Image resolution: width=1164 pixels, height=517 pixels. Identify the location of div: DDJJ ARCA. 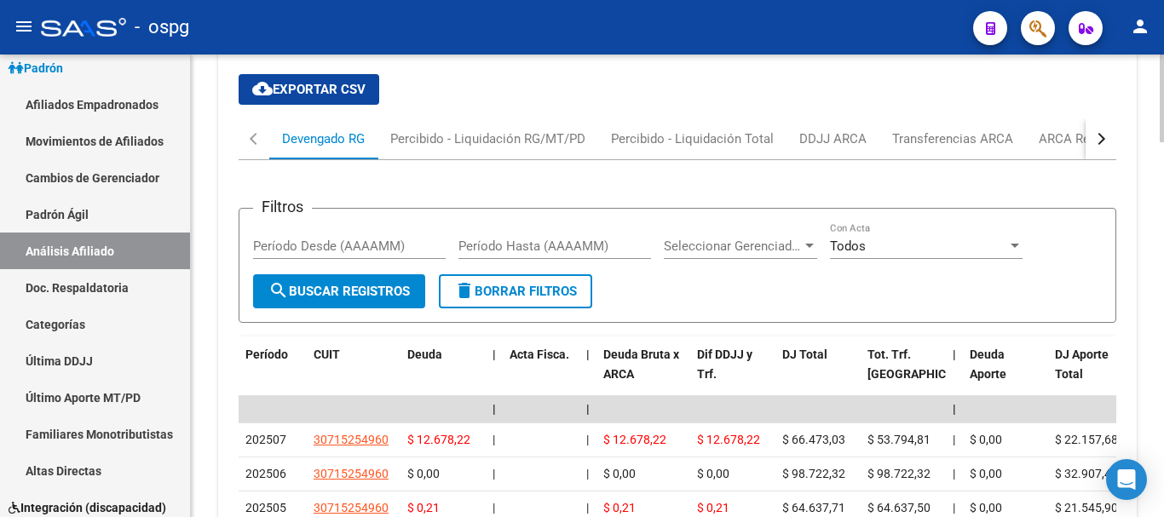
(832, 139).